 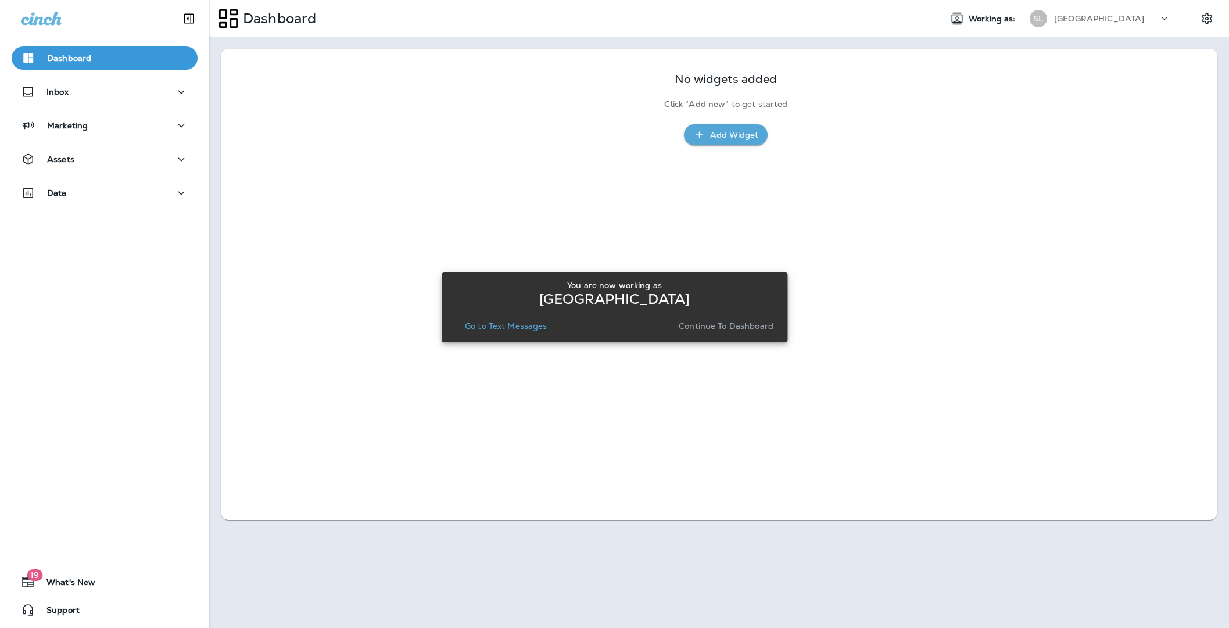 What do you see at coordinates (58, 92) in the screenshot?
I see `p: Inbox` at bounding box center [58, 92].